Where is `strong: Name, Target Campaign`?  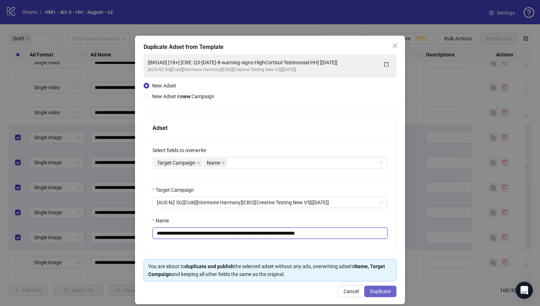
strong: Name, Target Campaign is located at coordinates (266, 270).